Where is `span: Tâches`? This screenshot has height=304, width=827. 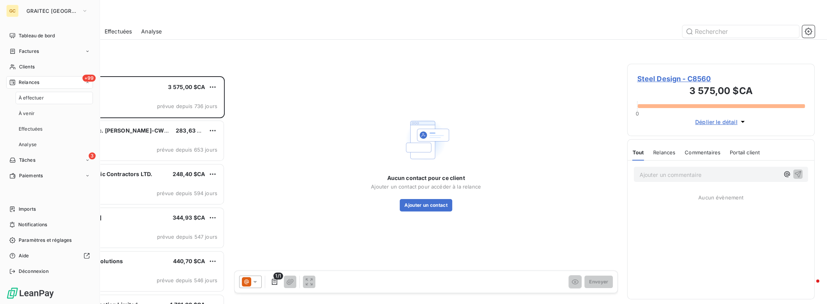 span: Tâches is located at coordinates (27, 160).